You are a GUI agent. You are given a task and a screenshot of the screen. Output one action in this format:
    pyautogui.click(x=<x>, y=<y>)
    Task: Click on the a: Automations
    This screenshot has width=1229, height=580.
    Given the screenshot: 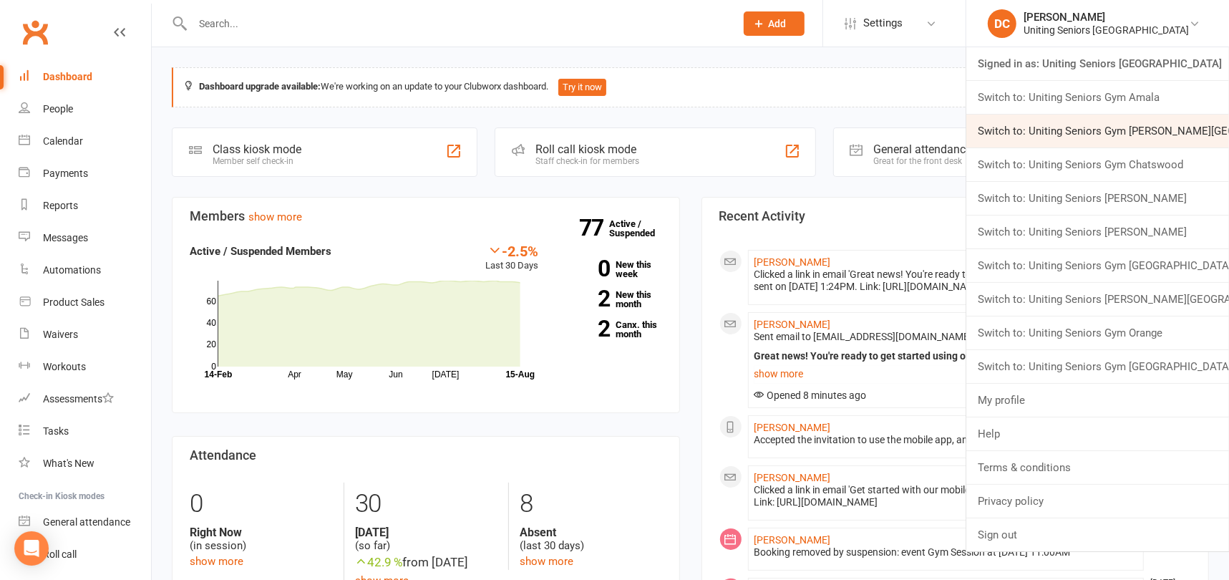 What is the action you would take?
    pyautogui.click(x=84, y=270)
    